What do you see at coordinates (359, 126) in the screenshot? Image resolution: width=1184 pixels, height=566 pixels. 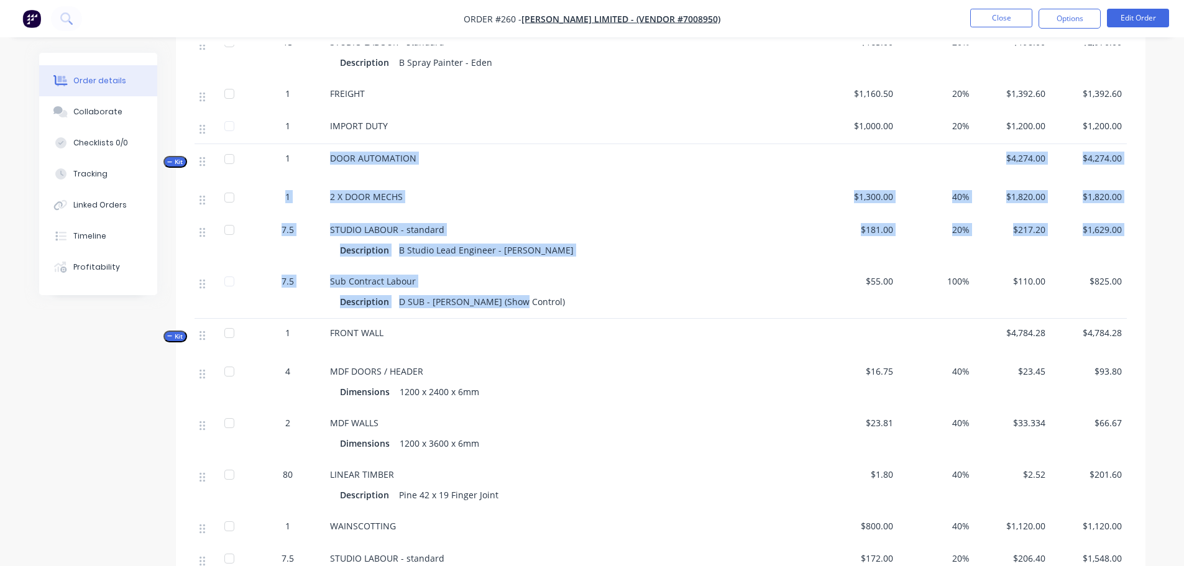 I see `span: IMPORT DUTY` at bounding box center [359, 126].